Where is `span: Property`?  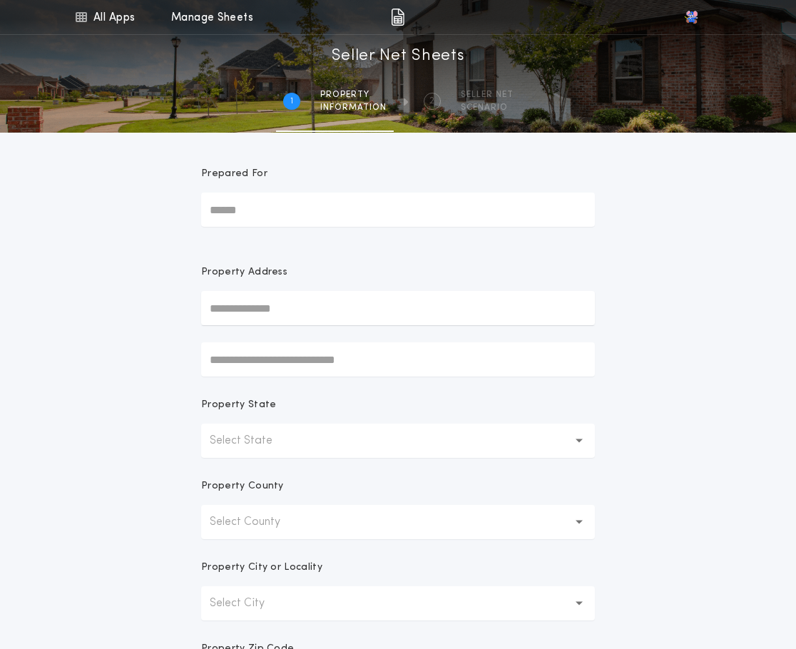 span: Property is located at coordinates (353, 95).